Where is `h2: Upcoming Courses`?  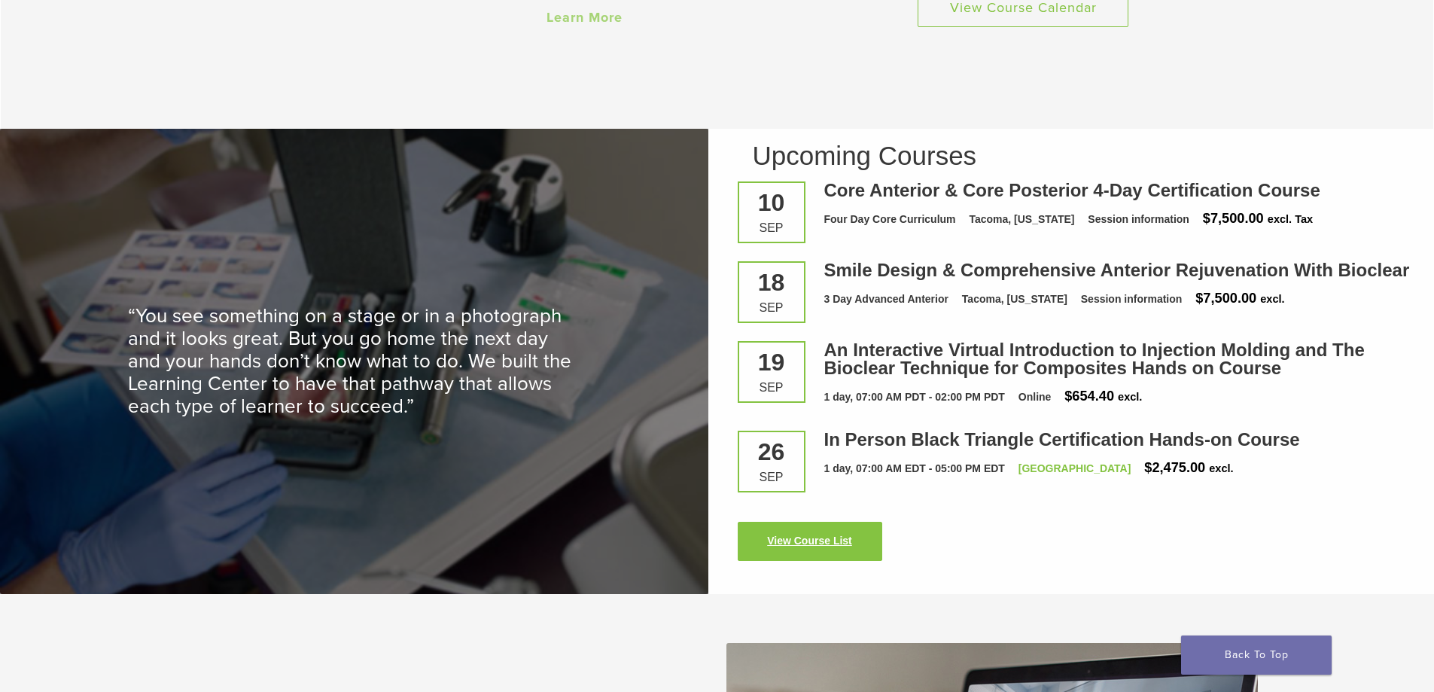
h2: Upcoming Courses is located at coordinates (1081, 155).